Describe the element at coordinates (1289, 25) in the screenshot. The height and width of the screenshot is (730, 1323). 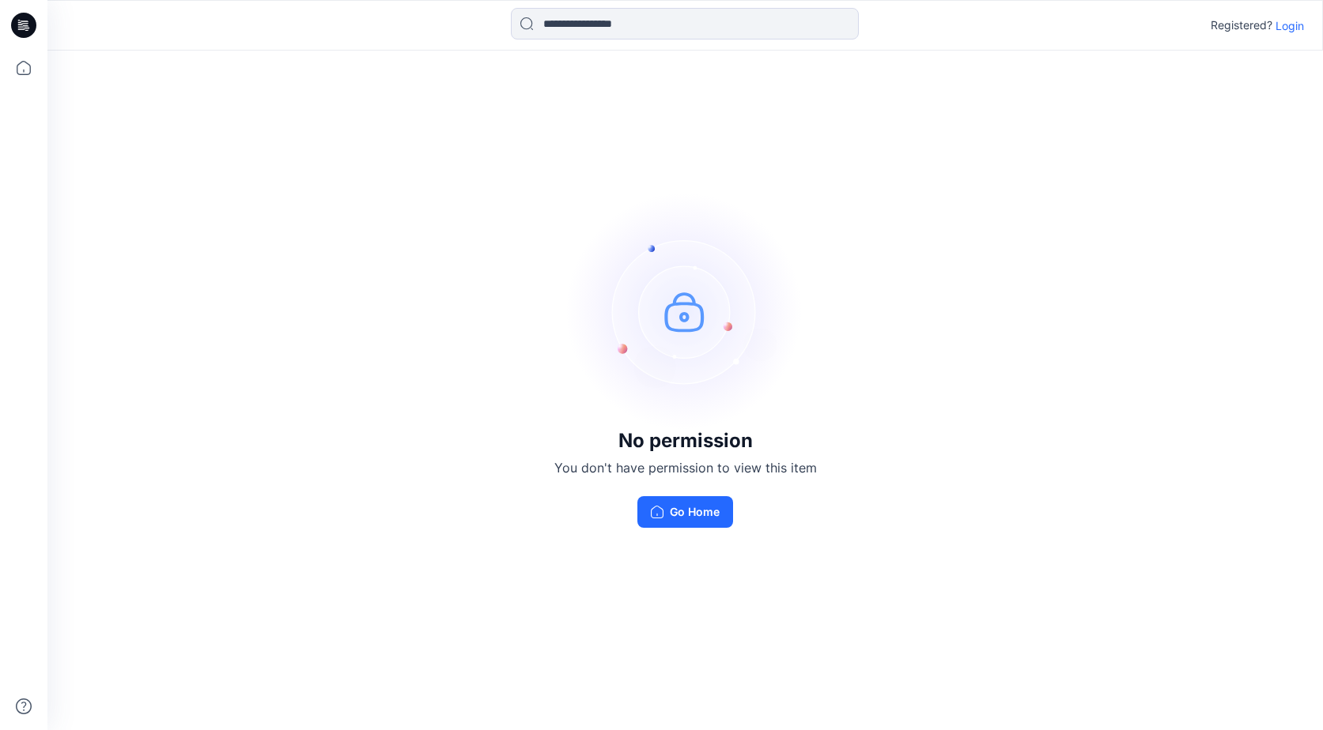
I see `p: Login` at that location.